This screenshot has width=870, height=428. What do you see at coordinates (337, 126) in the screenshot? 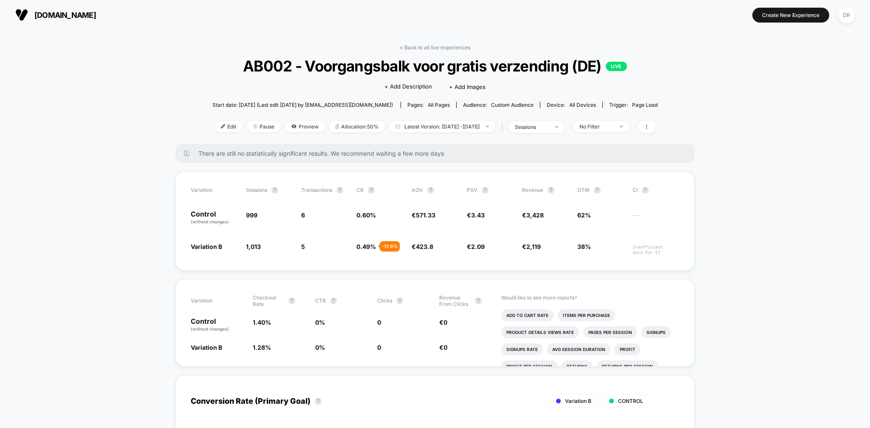
I see `img: rebalance` at bounding box center [337, 126].